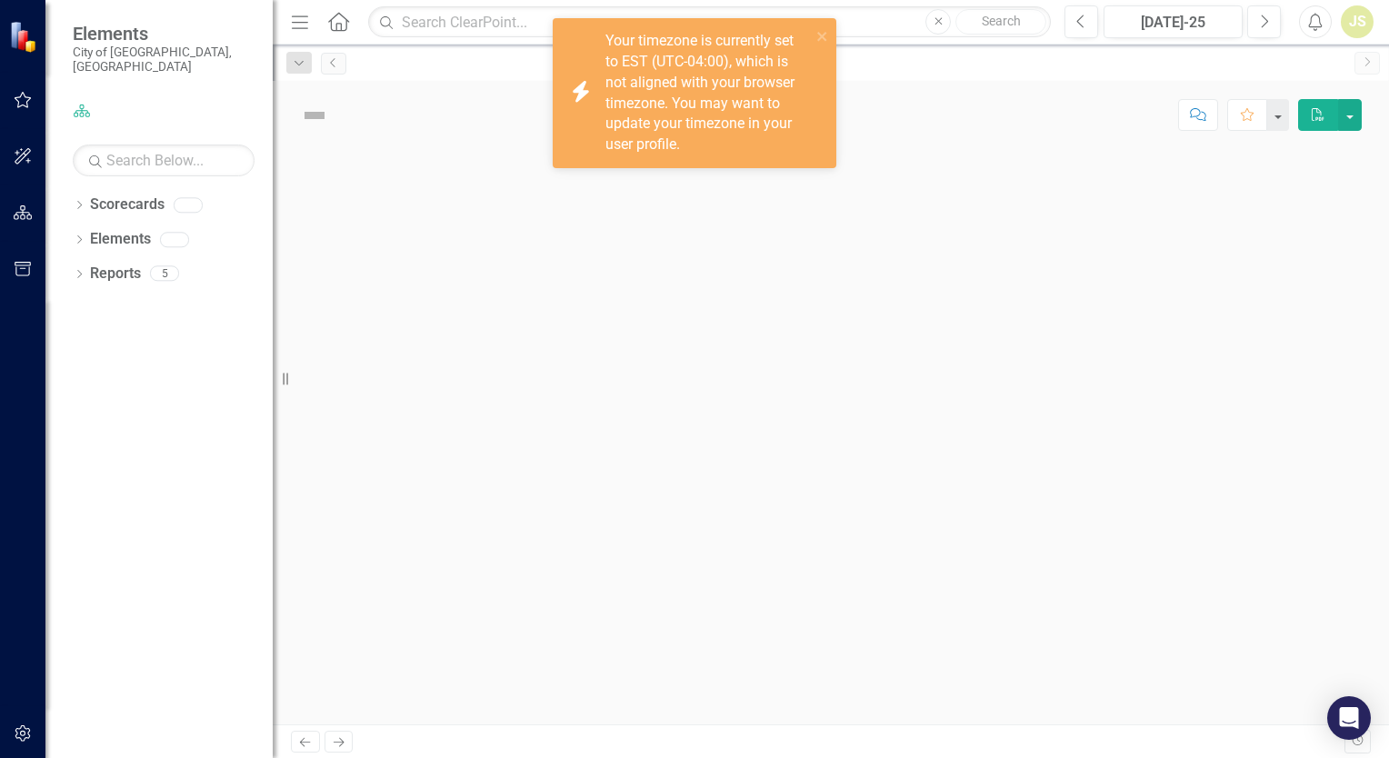 This screenshot has width=1389, height=758. Describe the element at coordinates (1357, 22) in the screenshot. I see `button: JS` at that location.